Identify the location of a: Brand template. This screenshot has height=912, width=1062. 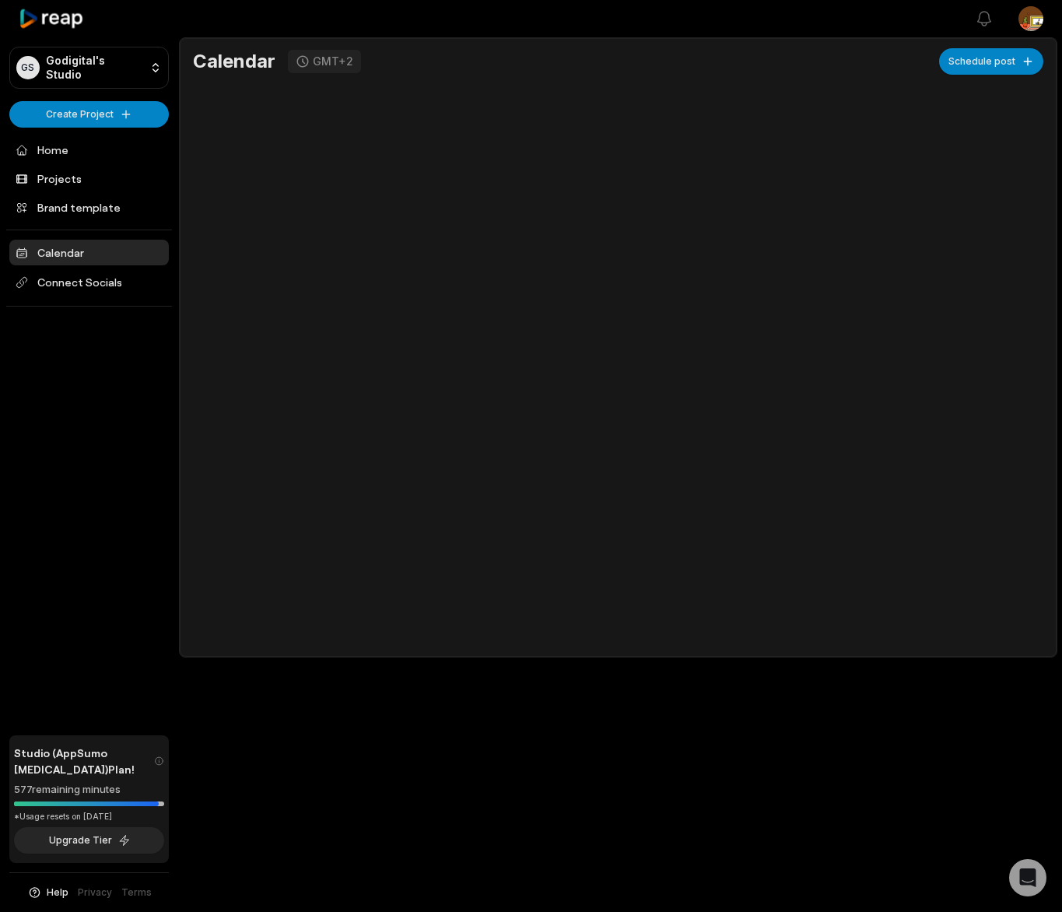
(89, 207).